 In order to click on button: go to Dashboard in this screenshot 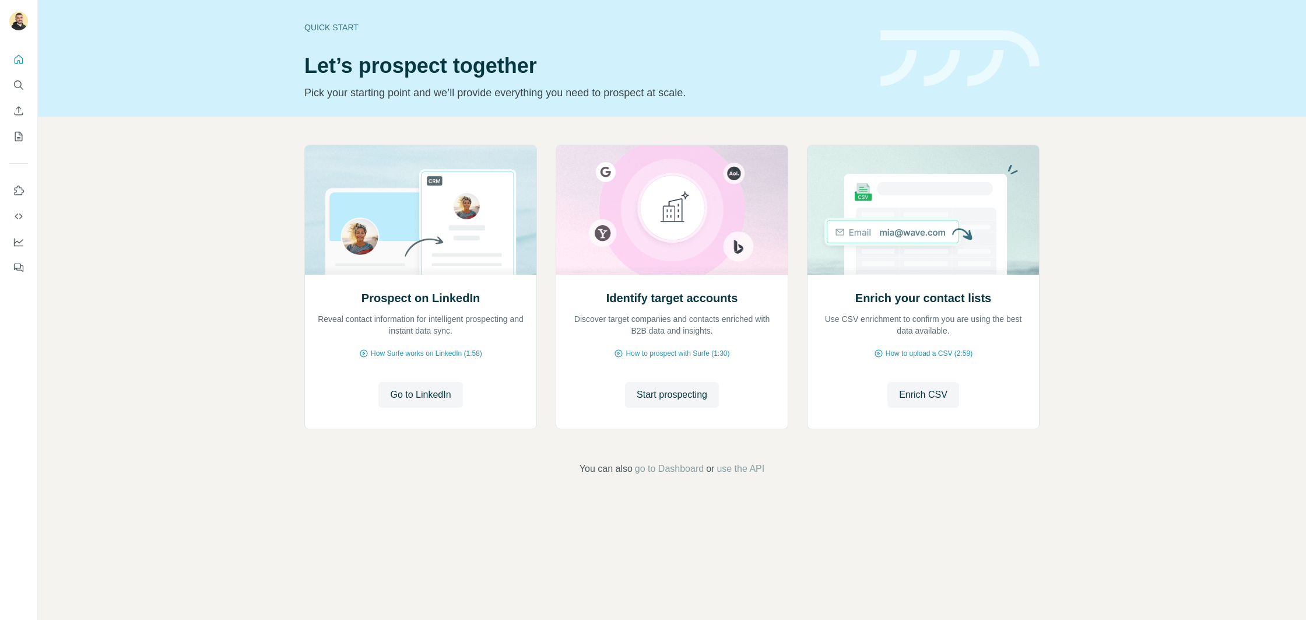, I will do `click(669, 469)`.